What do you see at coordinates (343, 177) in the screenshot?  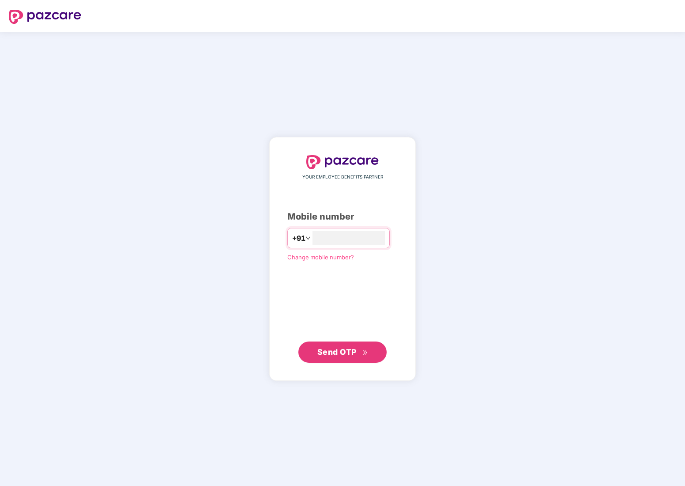 I see `span: YOUR EMPLOYEE BENEFITS PARTNER` at bounding box center [343, 177].